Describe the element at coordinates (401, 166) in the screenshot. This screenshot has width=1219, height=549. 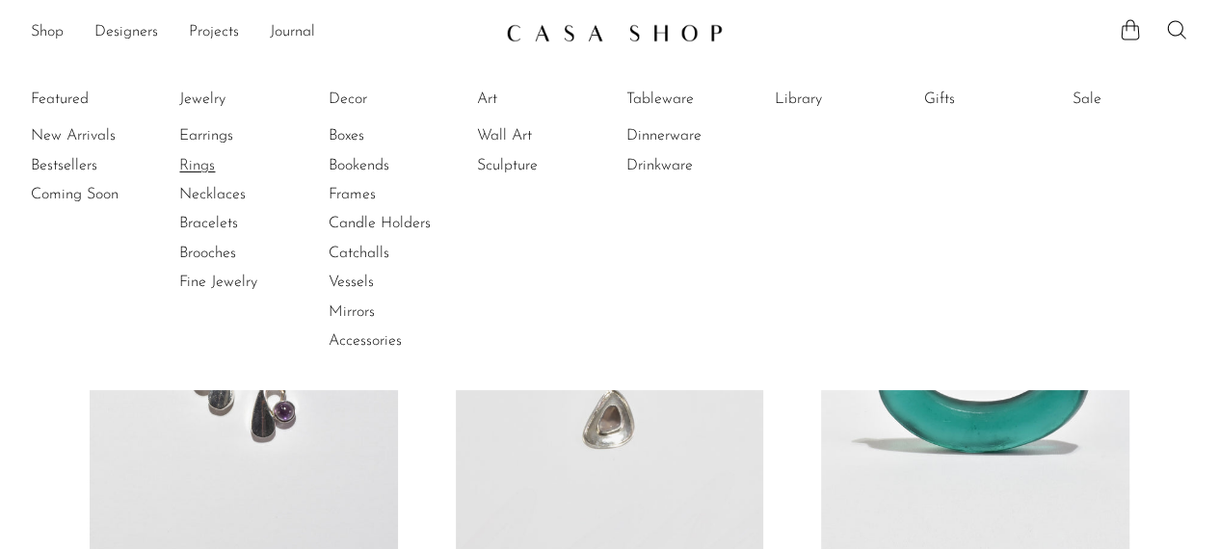
I see `a: Bookends` at that location.